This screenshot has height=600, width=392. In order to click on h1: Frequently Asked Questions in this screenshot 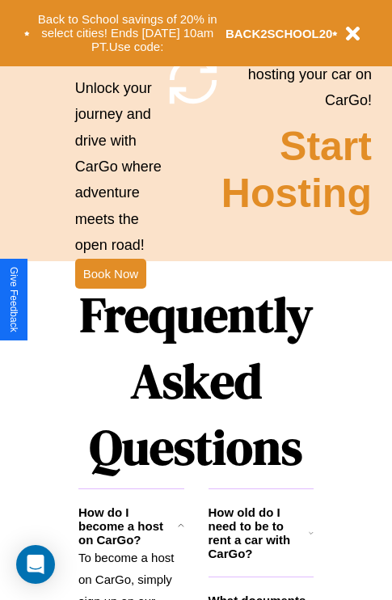, I will do `click(196, 381)`.